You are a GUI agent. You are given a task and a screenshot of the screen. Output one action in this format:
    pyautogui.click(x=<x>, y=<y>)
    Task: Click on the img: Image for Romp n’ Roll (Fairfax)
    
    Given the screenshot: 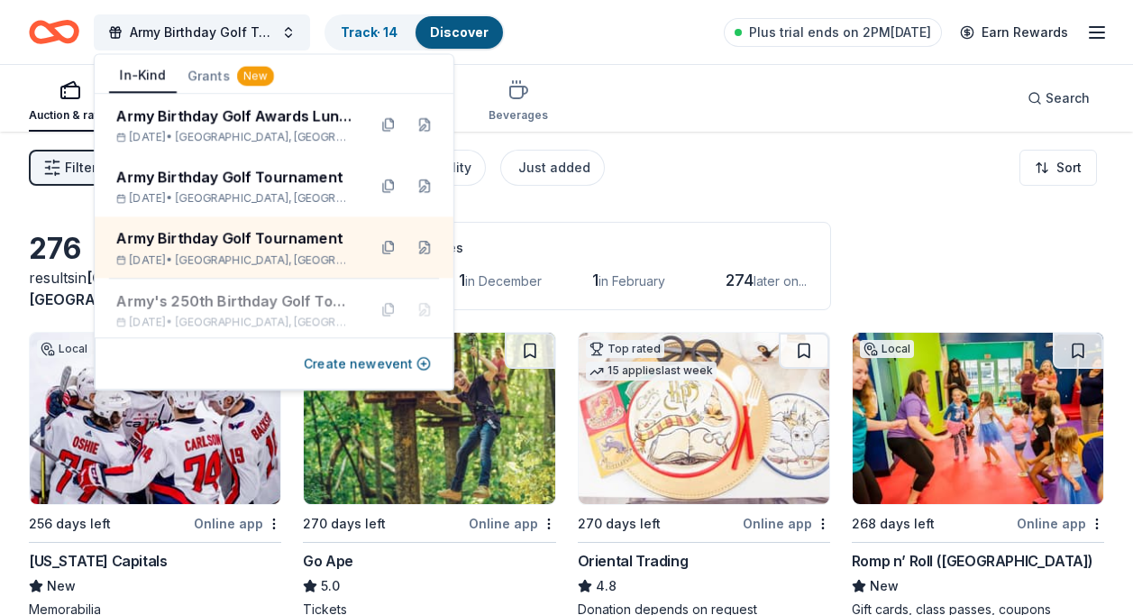 What is the action you would take?
    pyautogui.click(x=978, y=418)
    